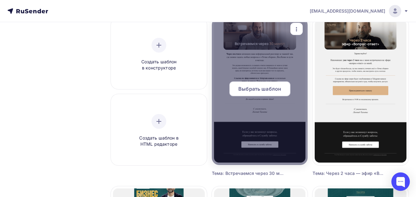  I want to click on span: Выбрать шаблон, so click(259, 89).